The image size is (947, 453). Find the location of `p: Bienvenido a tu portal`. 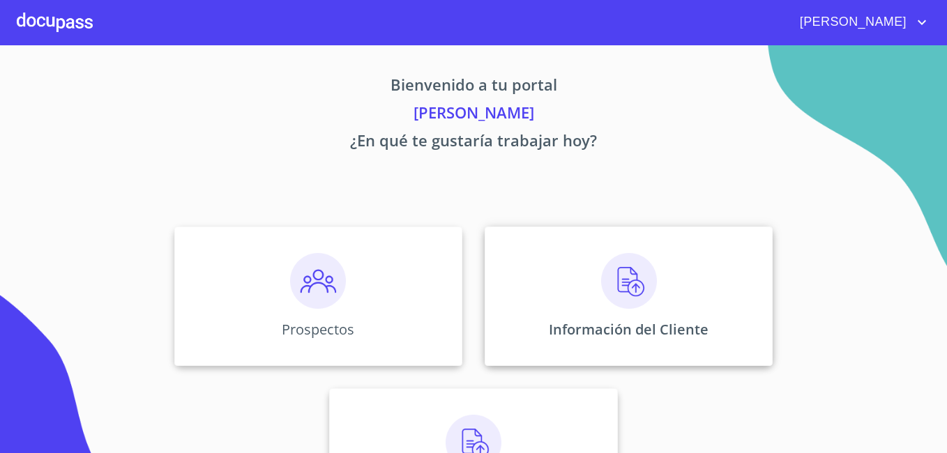

p: Bienvenido a tu portal is located at coordinates (473, 87).